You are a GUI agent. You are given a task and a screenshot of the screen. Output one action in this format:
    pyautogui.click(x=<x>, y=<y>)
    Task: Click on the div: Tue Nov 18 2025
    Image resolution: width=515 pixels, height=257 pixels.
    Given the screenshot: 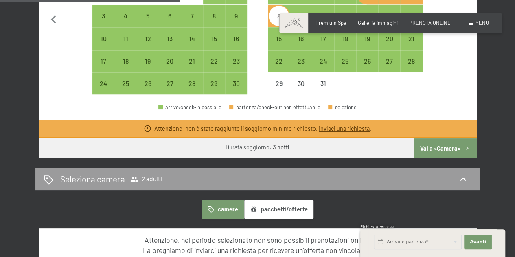 What is the action you would take?
    pyautogui.click(x=126, y=61)
    